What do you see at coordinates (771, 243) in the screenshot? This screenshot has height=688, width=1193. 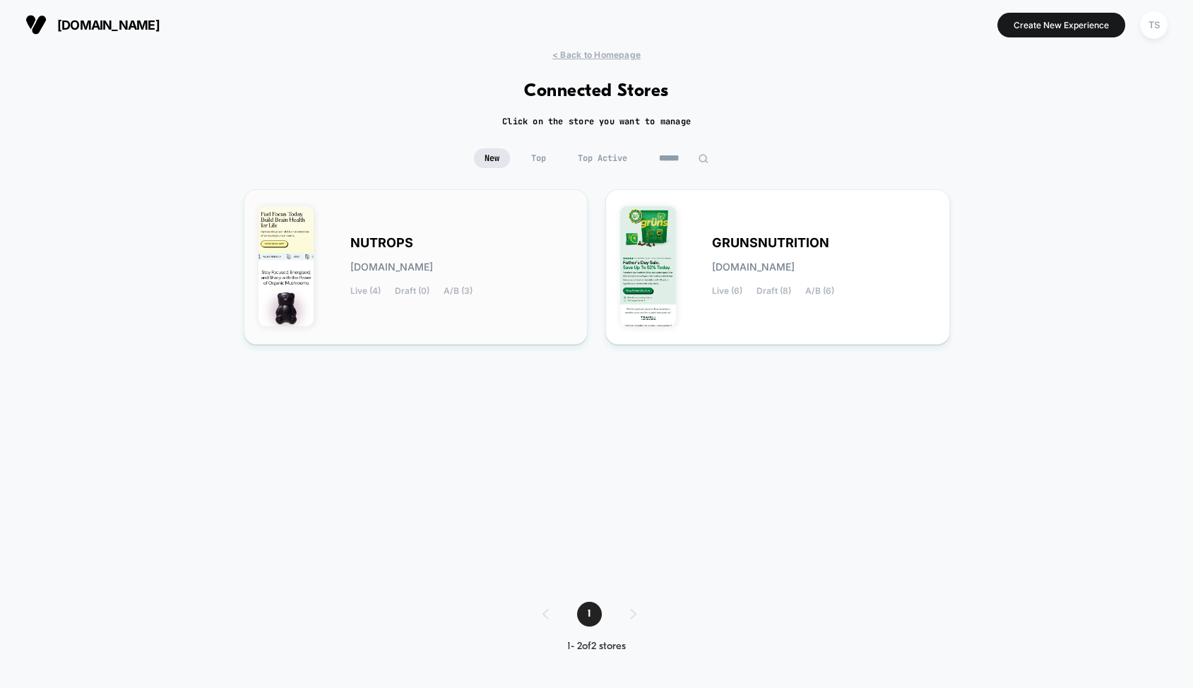 I see `span: GRUNSNUTRITION` at bounding box center [771, 243].